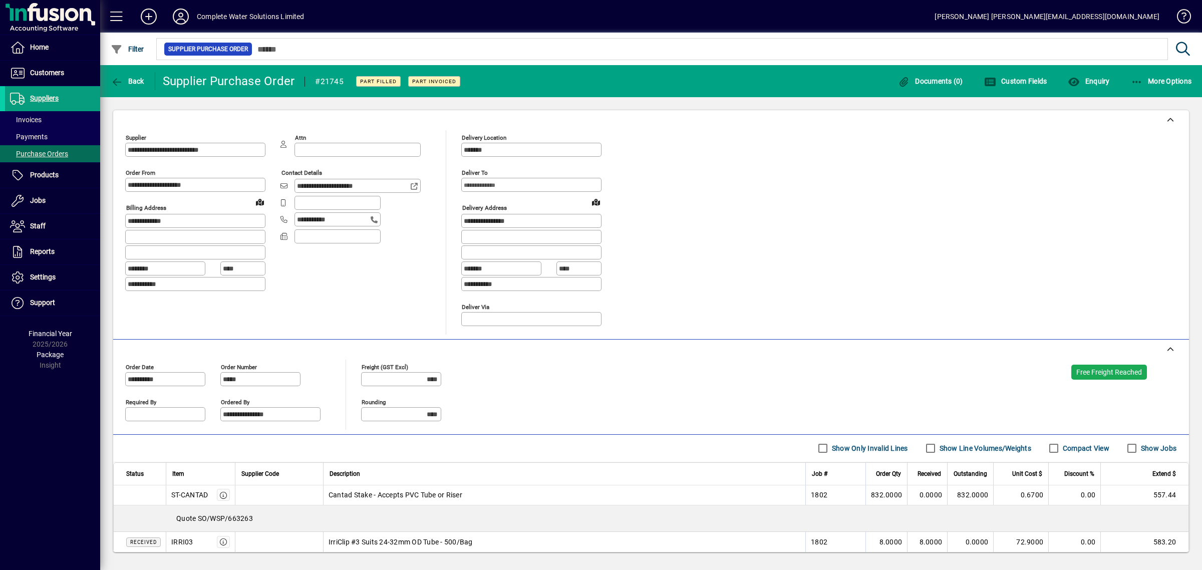  I want to click on span: Payments, so click(29, 137).